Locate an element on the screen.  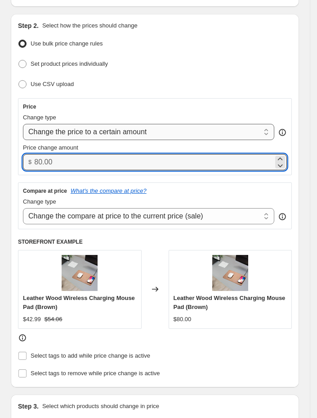
span: Set product prices individually is located at coordinates (69, 63).